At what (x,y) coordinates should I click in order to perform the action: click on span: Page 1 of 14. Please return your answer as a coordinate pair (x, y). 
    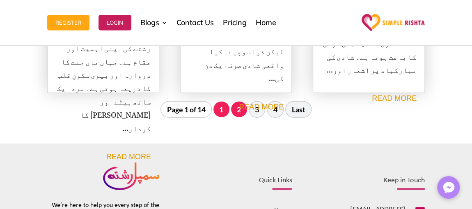
    Looking at the image, I should click on (186, 109).